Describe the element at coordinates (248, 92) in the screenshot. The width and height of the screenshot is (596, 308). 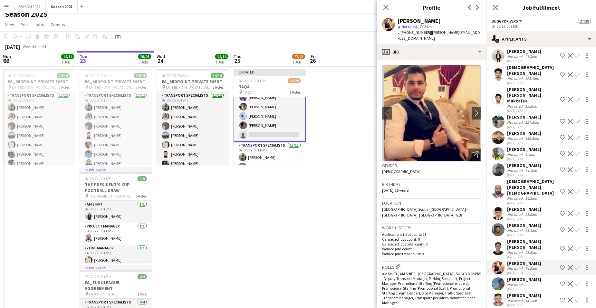
I see `span: TAQA` at that location.